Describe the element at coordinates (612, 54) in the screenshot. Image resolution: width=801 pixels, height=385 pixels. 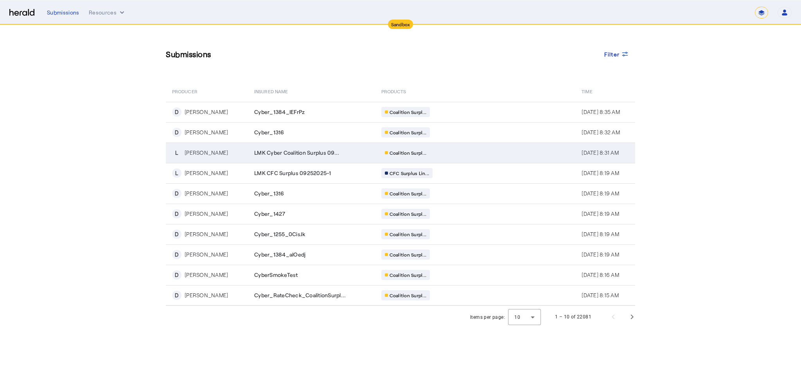
I see `span: Filter` at that location.